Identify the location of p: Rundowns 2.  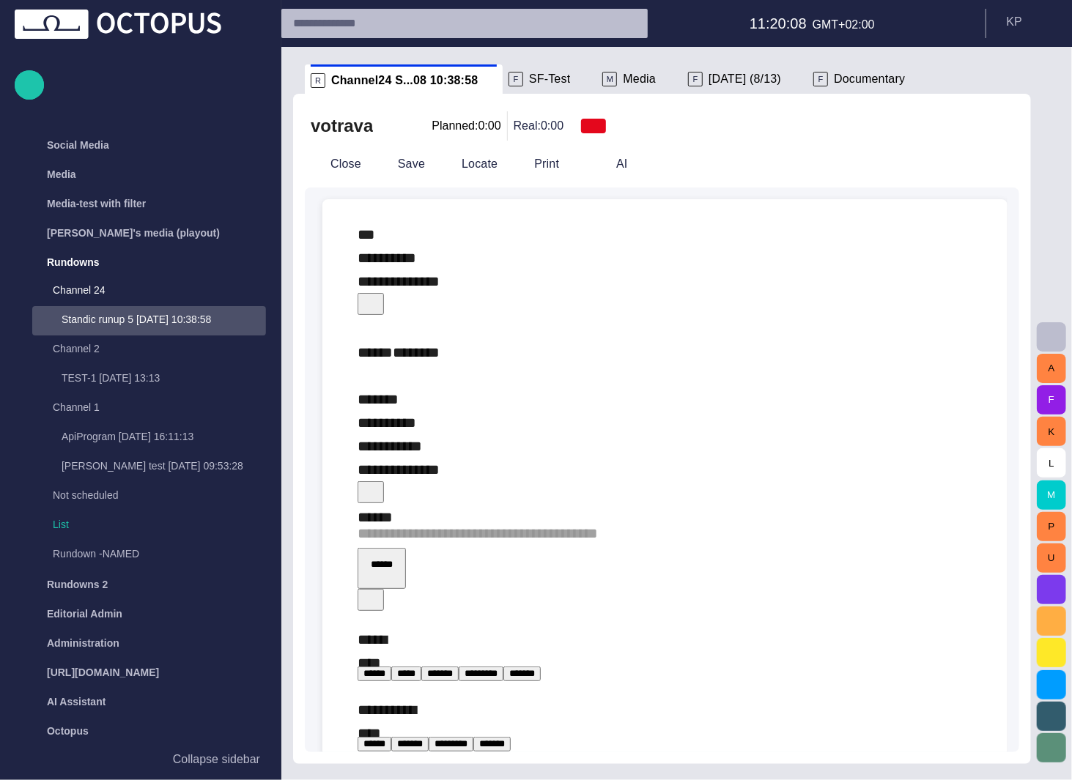
(77, 585).